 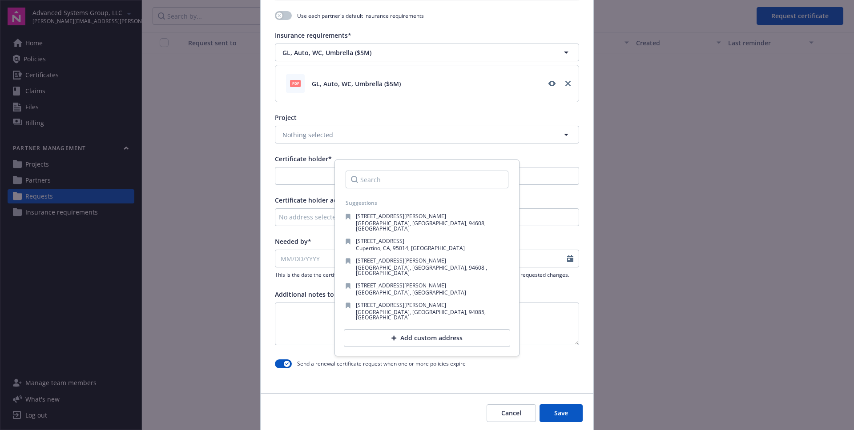 What do you see at coordinates (308, 135) in the screenshot?
I see `span: Nothing selected` at bounding box center [308, 135].